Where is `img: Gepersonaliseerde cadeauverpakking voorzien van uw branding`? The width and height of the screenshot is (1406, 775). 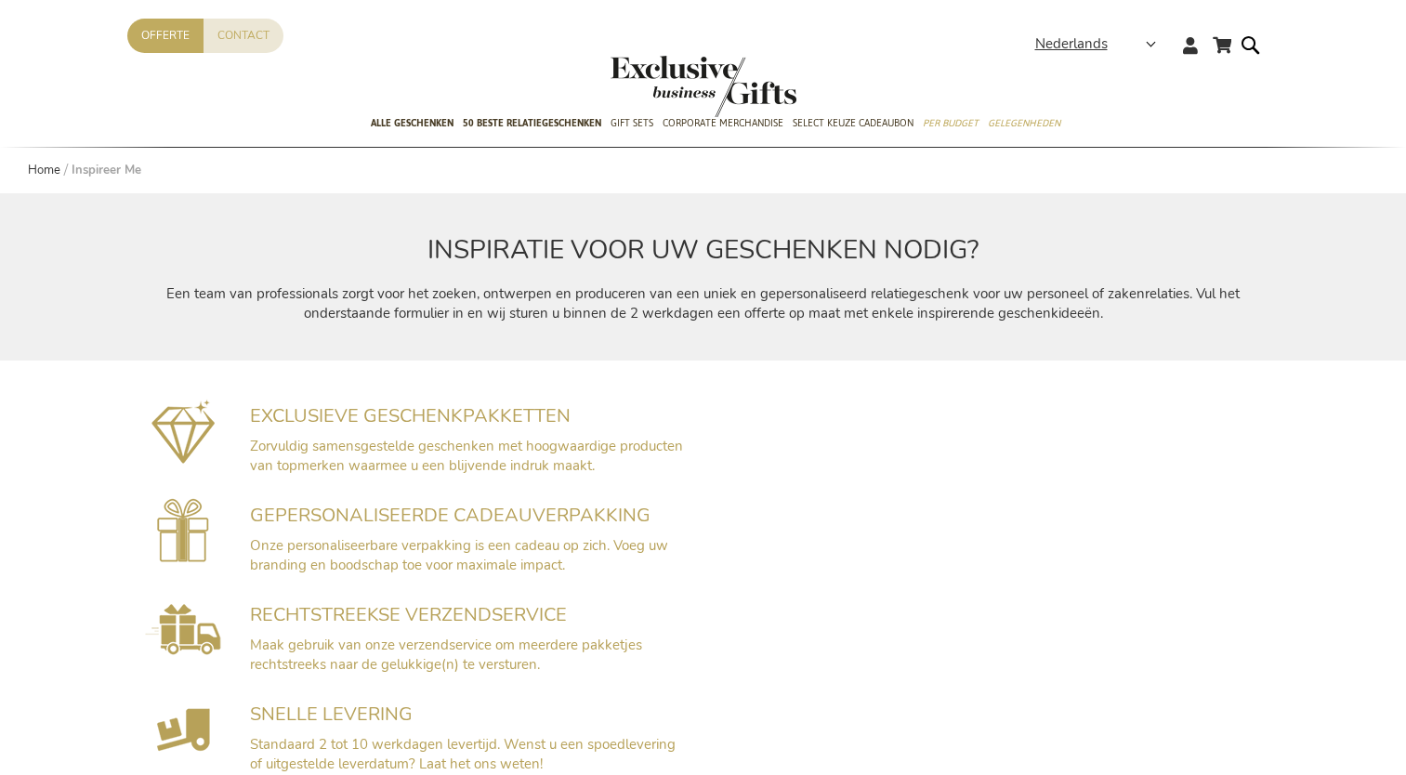 img: Gepersonaliseerde cadeauverpakking voorzien van uw branding is located at coordinates (183, 530).